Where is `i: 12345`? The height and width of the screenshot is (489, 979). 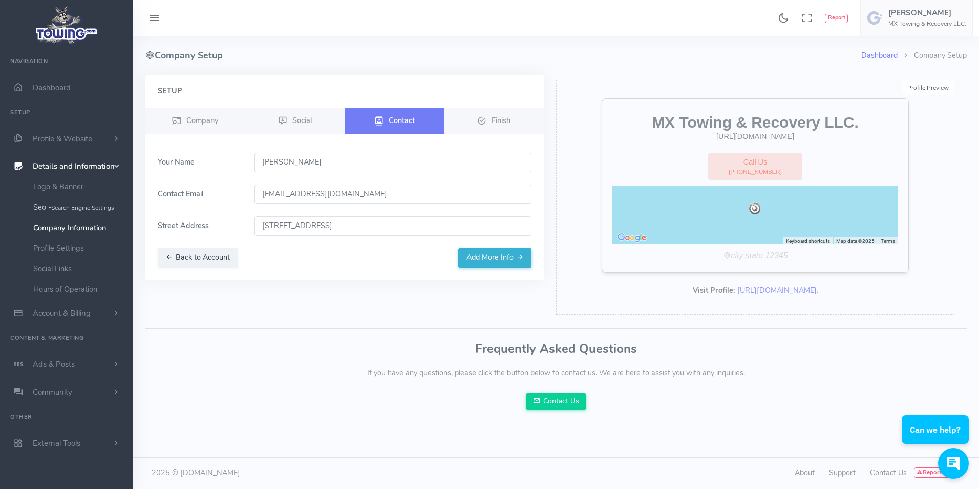 i: 12345 is located at coordinates (776, 255).